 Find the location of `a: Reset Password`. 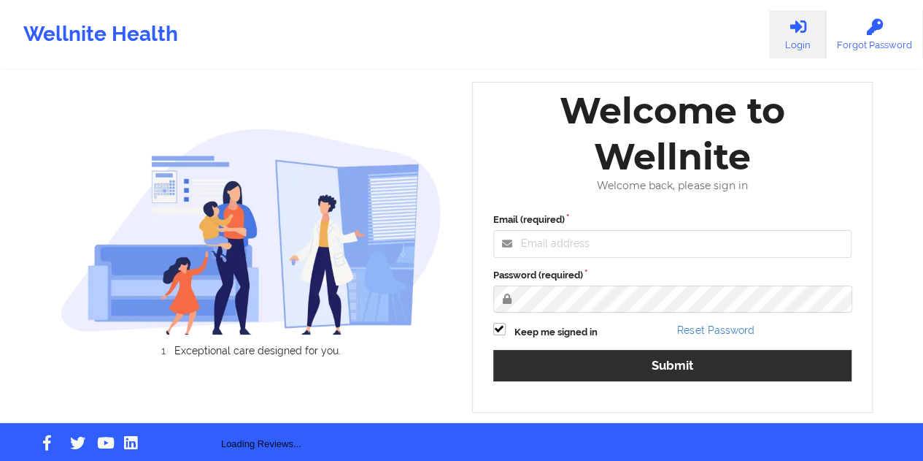

a: Reset Password is located at coordinates (715, 330).